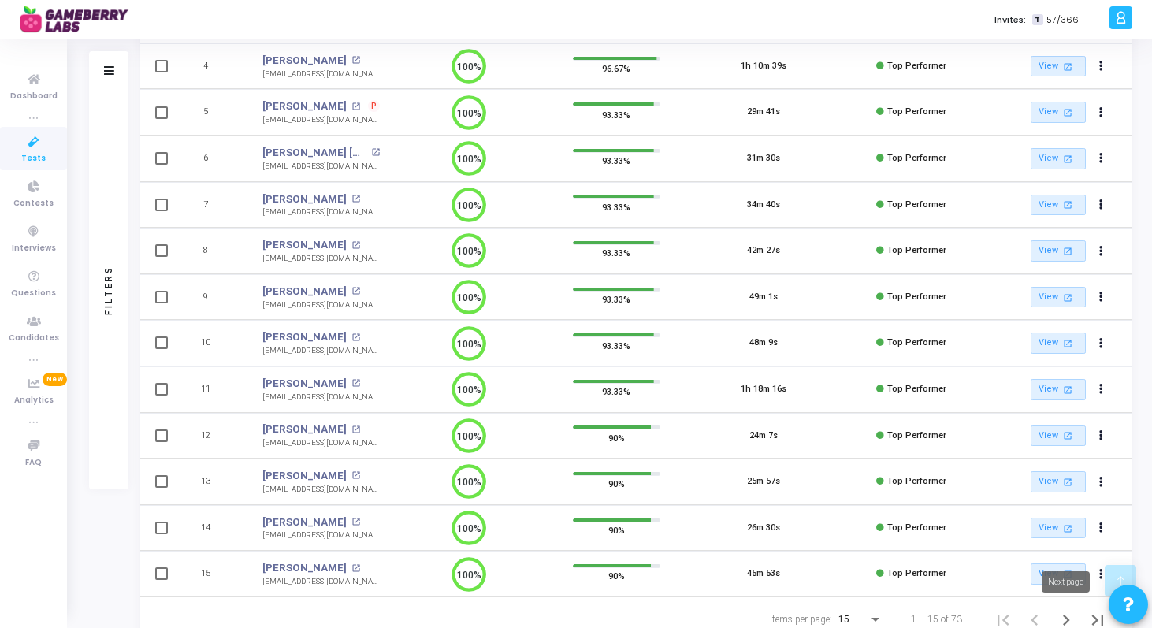 This screenshot has height=628, width=1152. What do you see at coordinates (33, 462) in the screenshot?
I see `span: FAQ` at bounding box center [33, 462].